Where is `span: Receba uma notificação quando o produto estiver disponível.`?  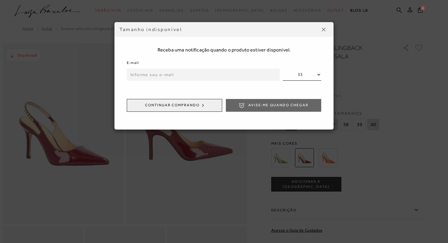 span: Receba uma notificação quando o produto estiver disponível. is located at coordinates (224, 50).